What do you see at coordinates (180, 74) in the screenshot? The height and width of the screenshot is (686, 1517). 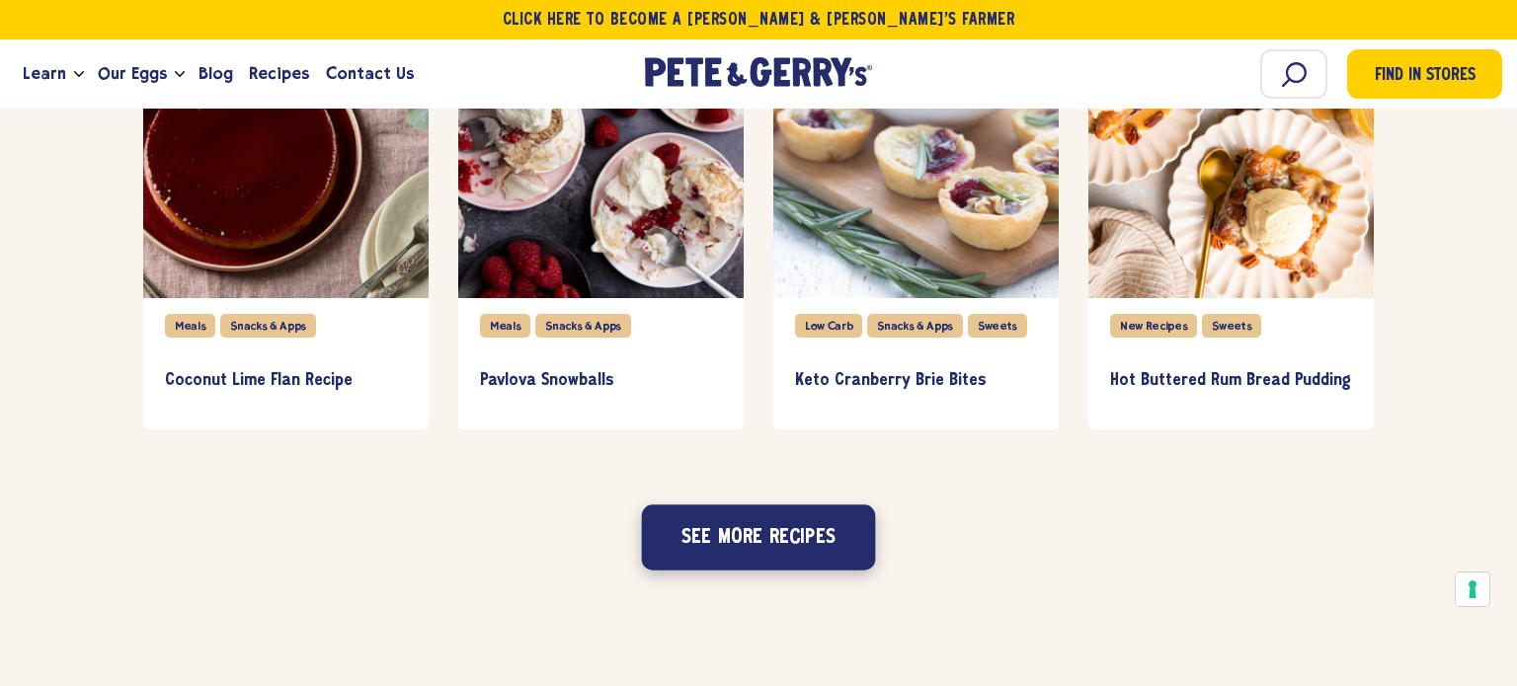 I see `button: Open the dropdown menu for Our Eggs` at bounding box center [180, 74].